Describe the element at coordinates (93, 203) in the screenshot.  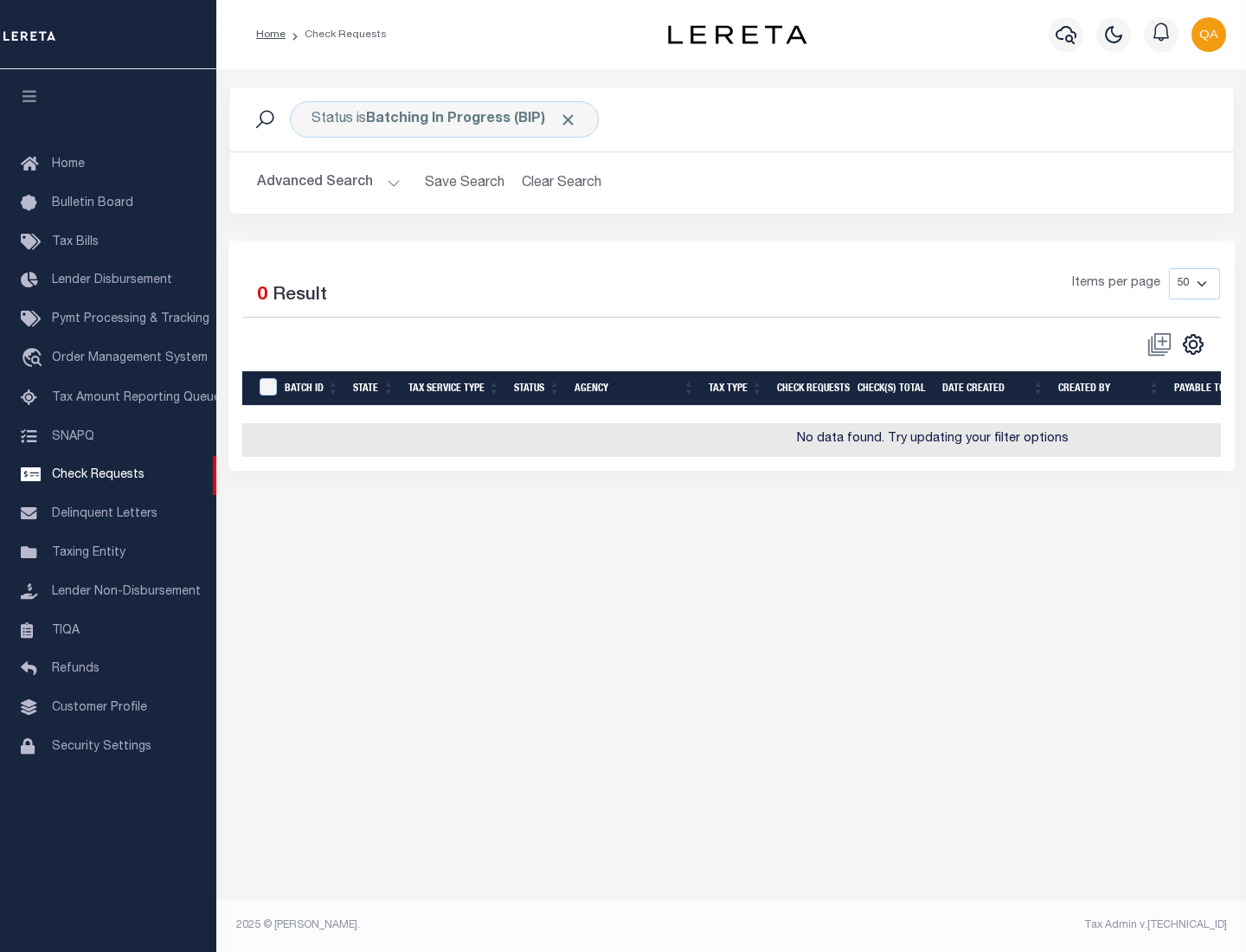
I see `span: Bulletin Board` at that location.